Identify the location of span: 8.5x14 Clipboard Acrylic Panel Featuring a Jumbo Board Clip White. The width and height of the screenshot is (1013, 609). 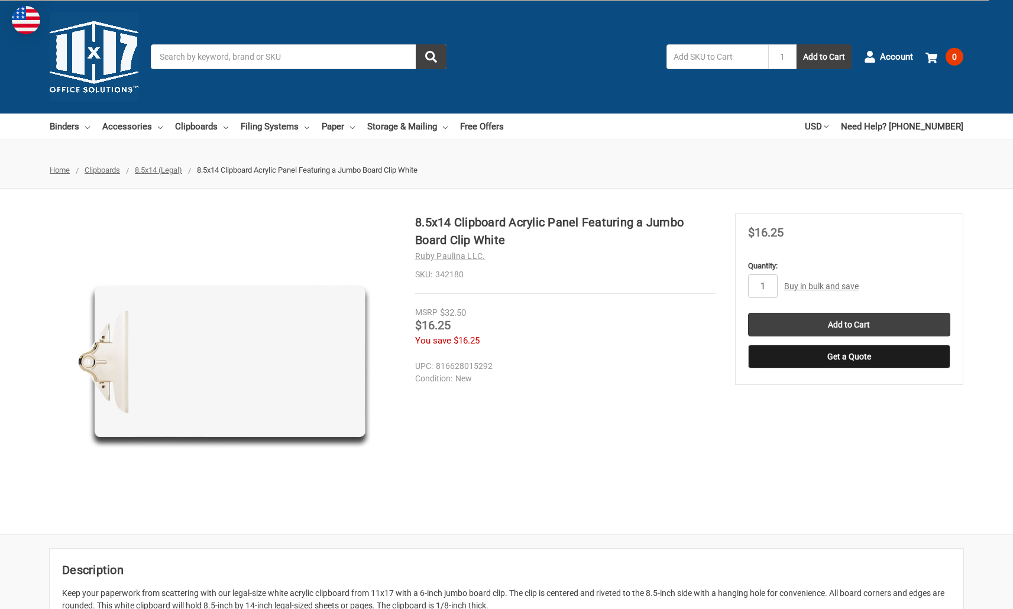
(307, 170).